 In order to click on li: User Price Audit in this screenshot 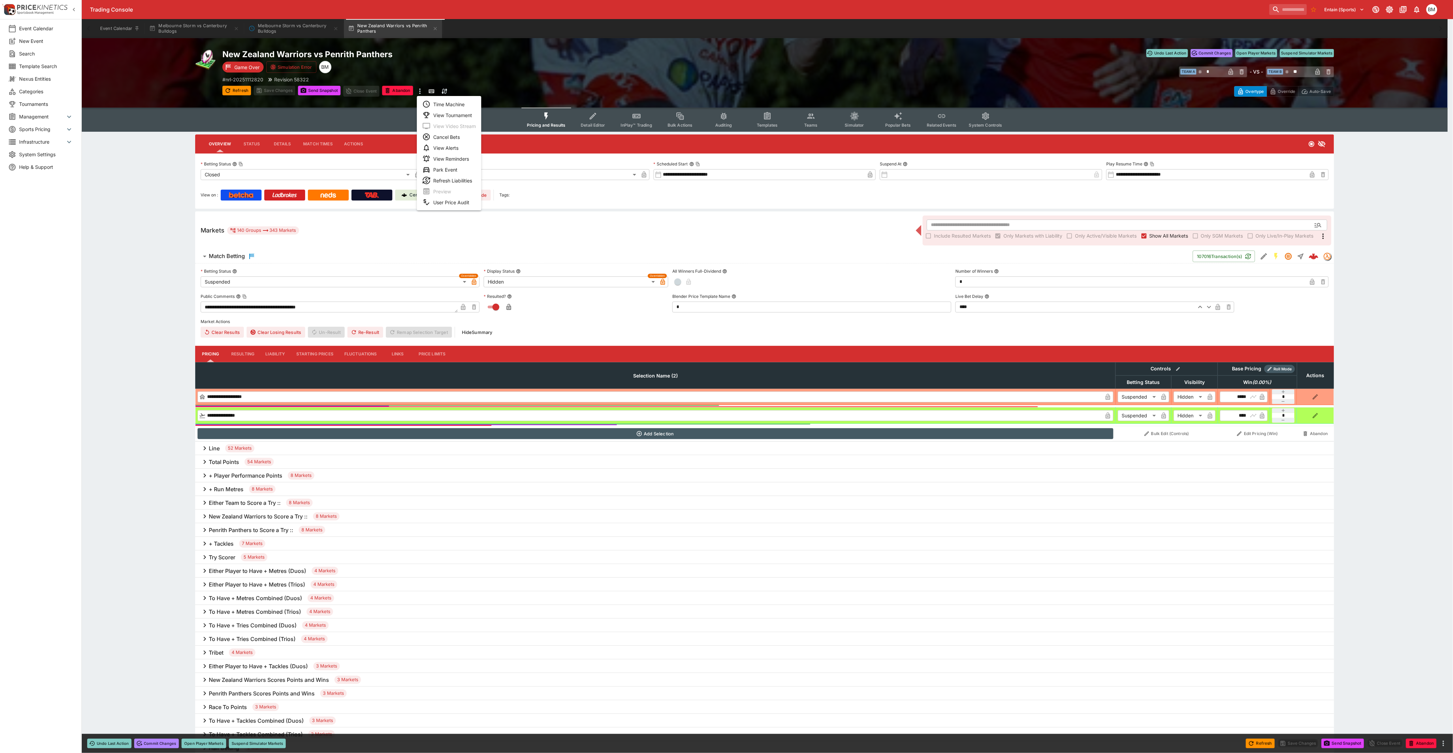, I will do `click(449, 202)`.